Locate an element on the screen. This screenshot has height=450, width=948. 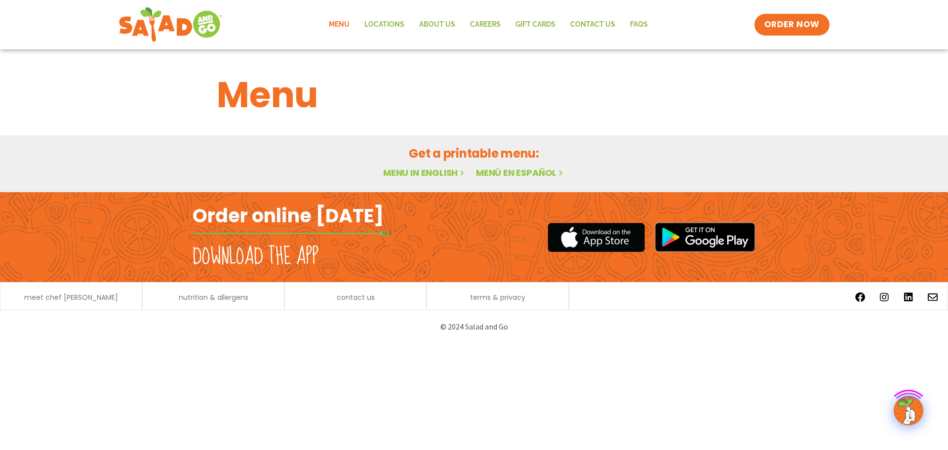
a: nutrition & allergens is located at coordinates (213, 297).